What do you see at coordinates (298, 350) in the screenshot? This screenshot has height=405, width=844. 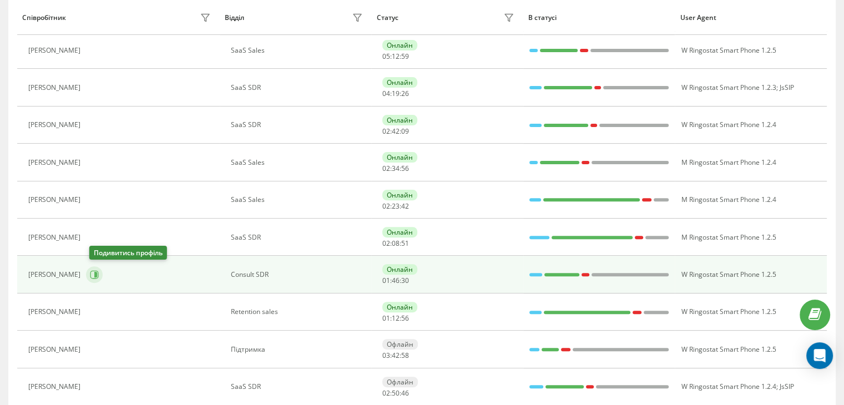 I see `div: Підтримка` at bounding box center [298, 350].